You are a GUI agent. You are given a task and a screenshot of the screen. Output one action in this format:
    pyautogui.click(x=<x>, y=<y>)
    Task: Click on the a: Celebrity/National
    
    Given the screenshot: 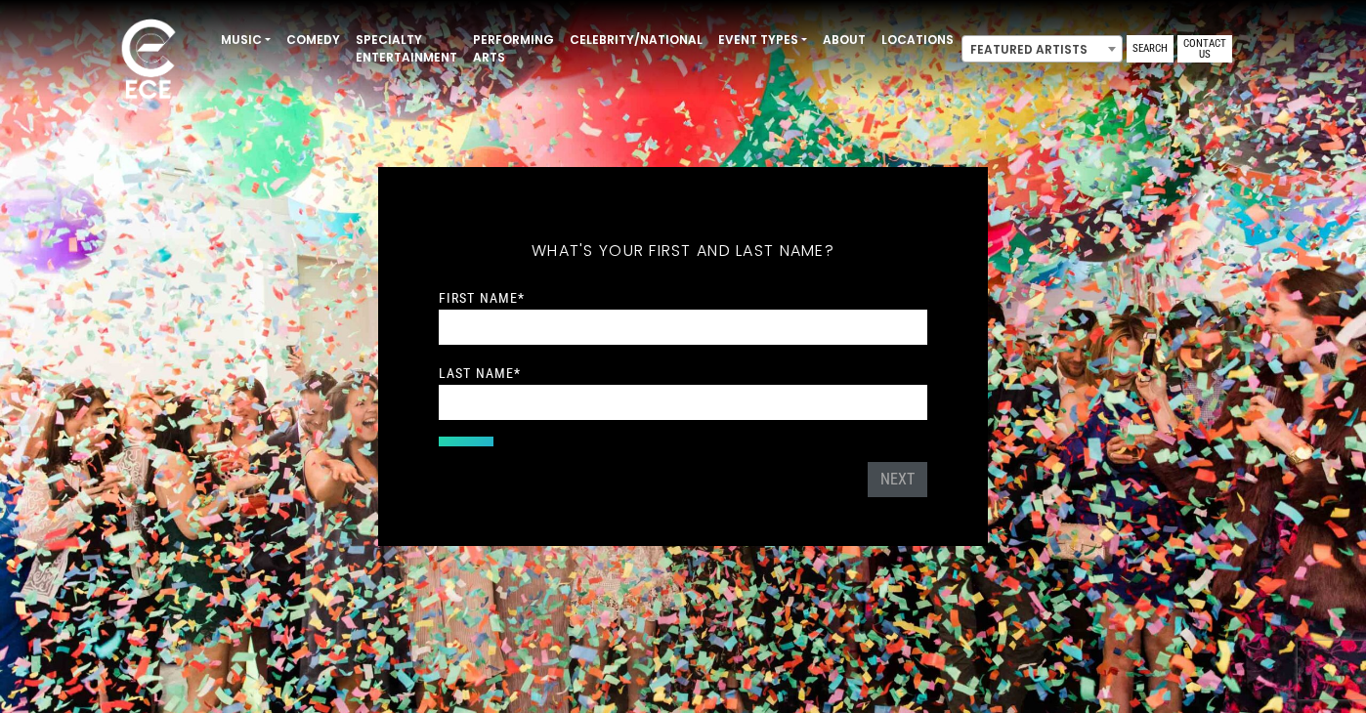 What is the action you would take?
    pyautogui.click(x=636, y=40)
    